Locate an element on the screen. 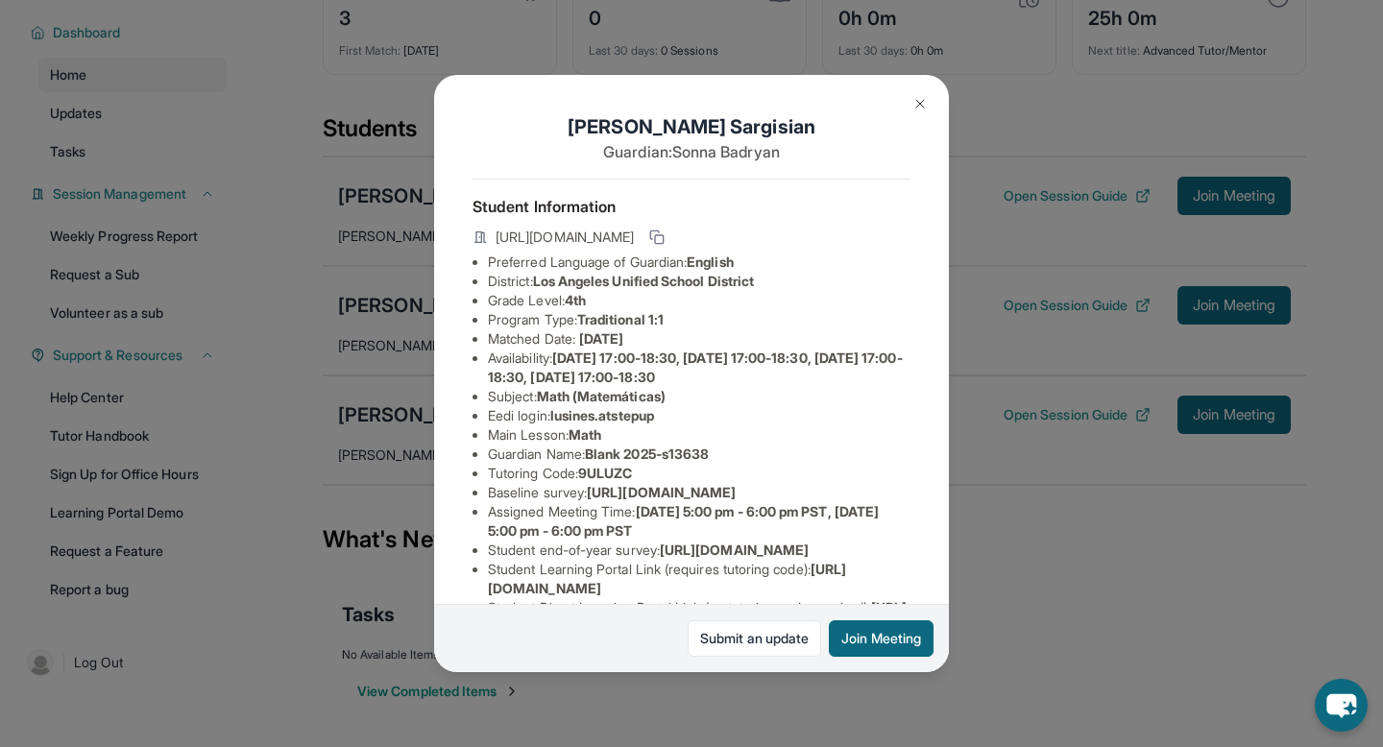 The width and height of the screenshot is (1383, 747). li: Grade Level: is located at coordinates (699, 301).